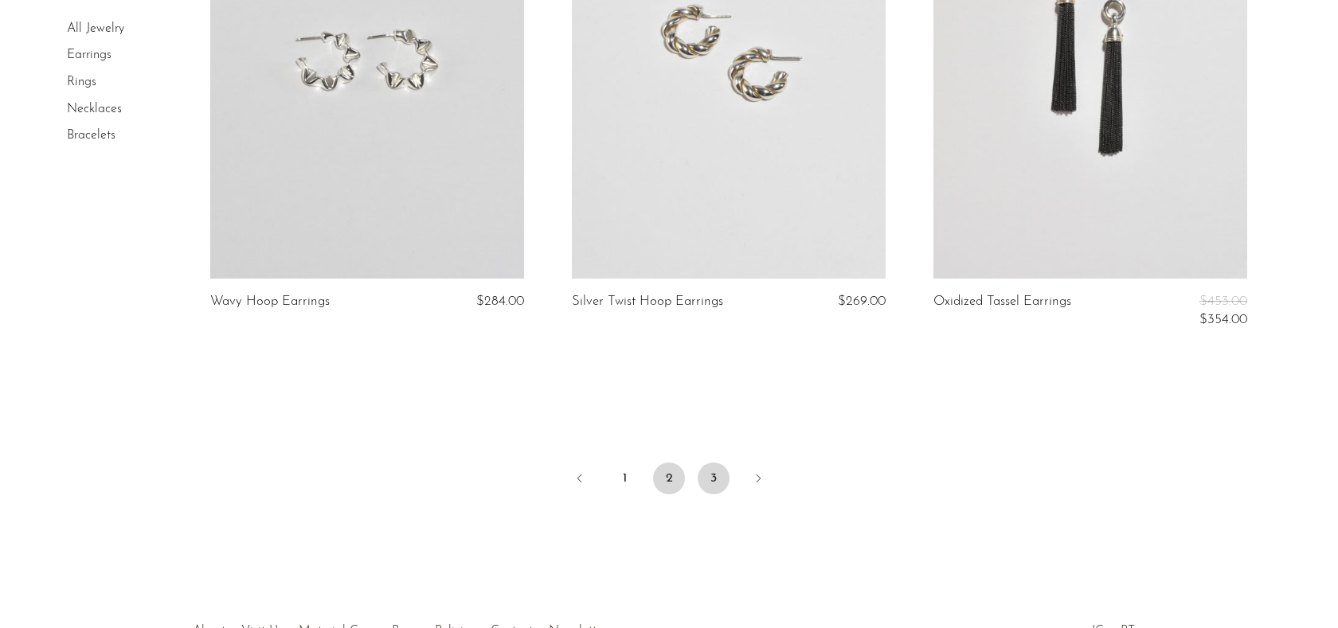  What do you see at coordinates (1002, 311) in the screenshot?
I see `a: Oxidized Tassel Earrings` at bounding box center [1002, 311].